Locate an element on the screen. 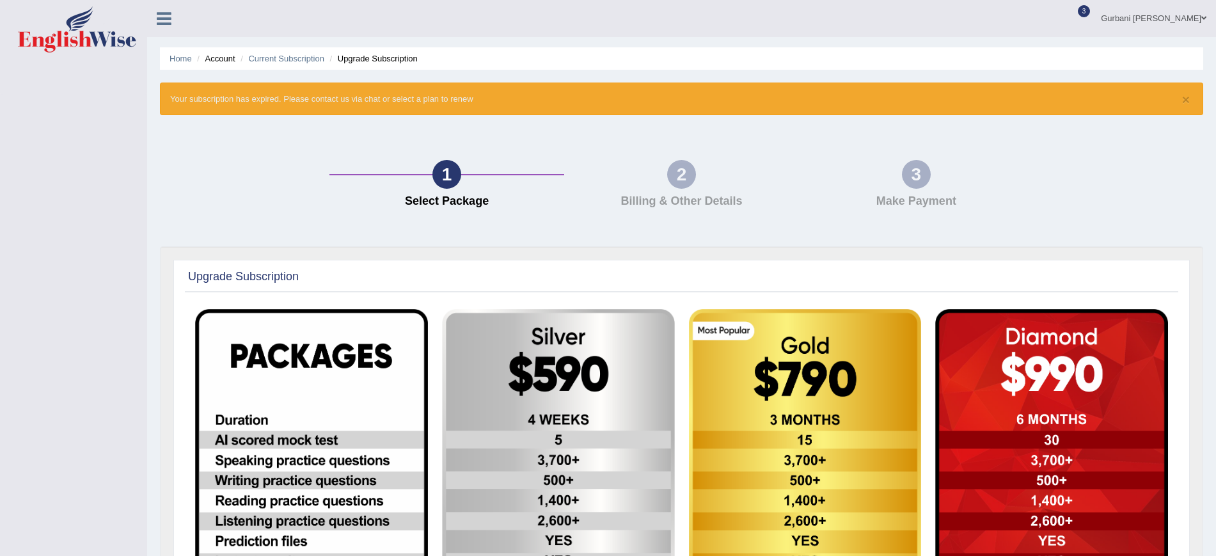  li: Account is located at coordinates (214, 58).